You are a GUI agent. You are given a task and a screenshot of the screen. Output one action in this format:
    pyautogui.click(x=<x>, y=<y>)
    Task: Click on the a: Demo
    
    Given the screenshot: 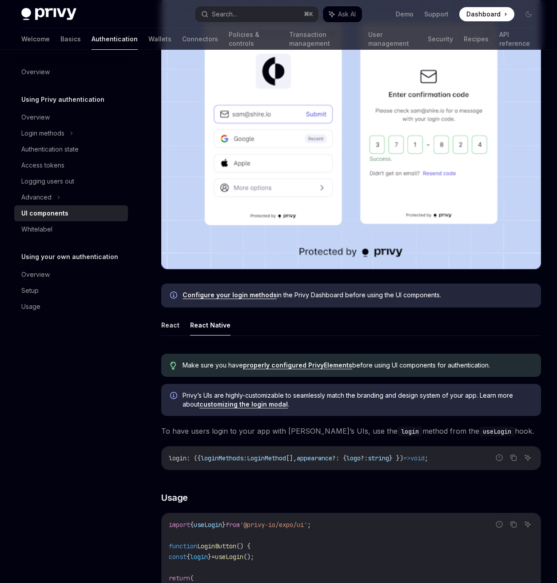 What is the action you would take?
    pyautogui.click(x=405, y=14)
    